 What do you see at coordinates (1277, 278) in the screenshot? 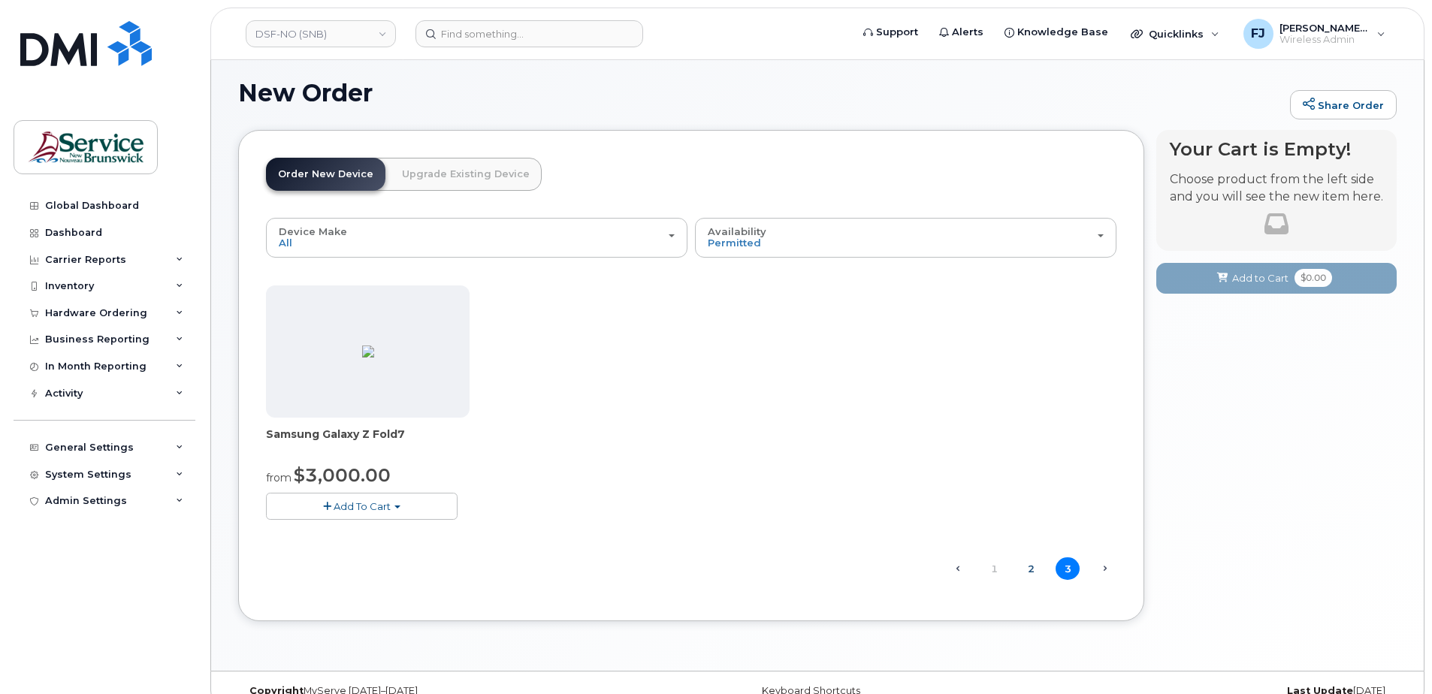
I see `button: Add to Cart $0.00` at bounding box center [1277, 278].